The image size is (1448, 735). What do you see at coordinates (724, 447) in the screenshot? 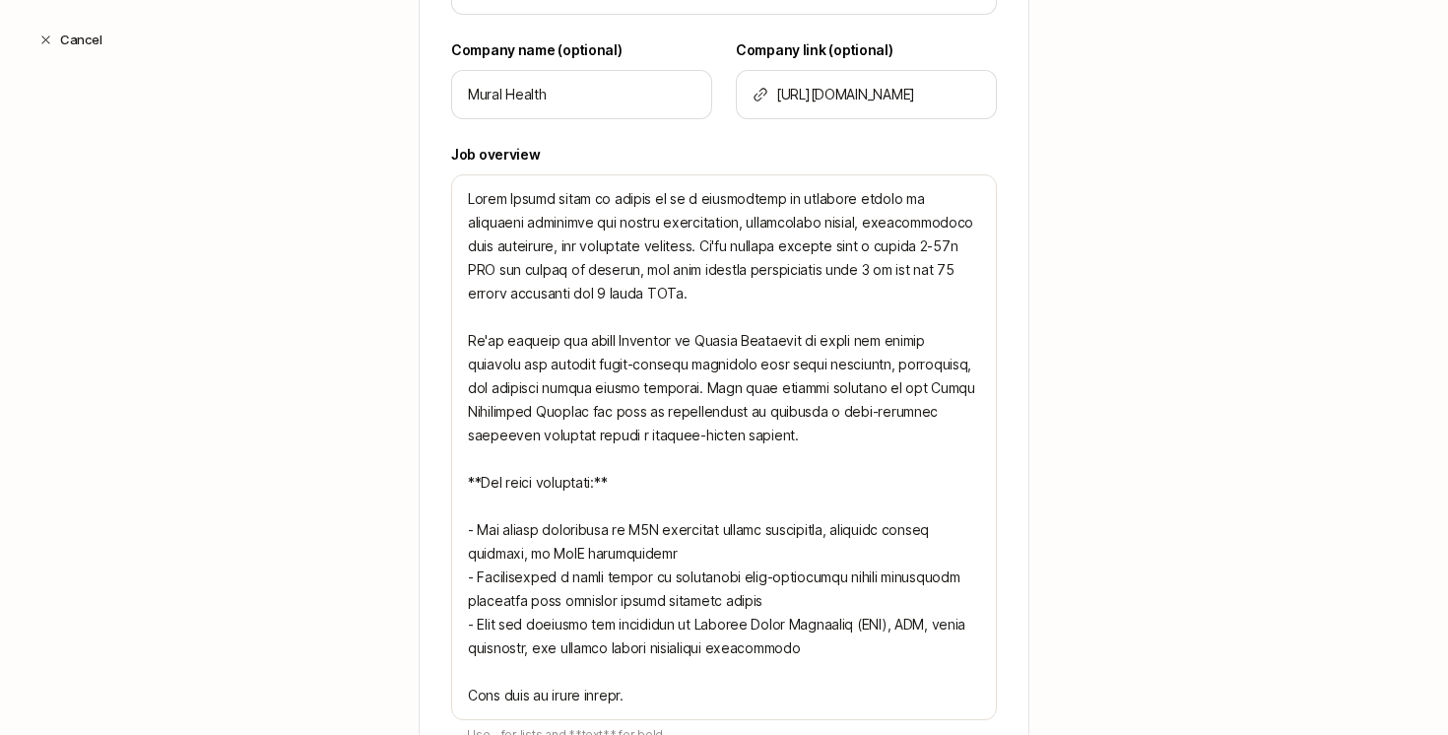
I see `textarea: Lorem Ipsumd sitam co adipis el se d eiusmodtemp in utlabore etdolo ma aliquaeni adminimve qui no...` at bounding box center [724, 447].